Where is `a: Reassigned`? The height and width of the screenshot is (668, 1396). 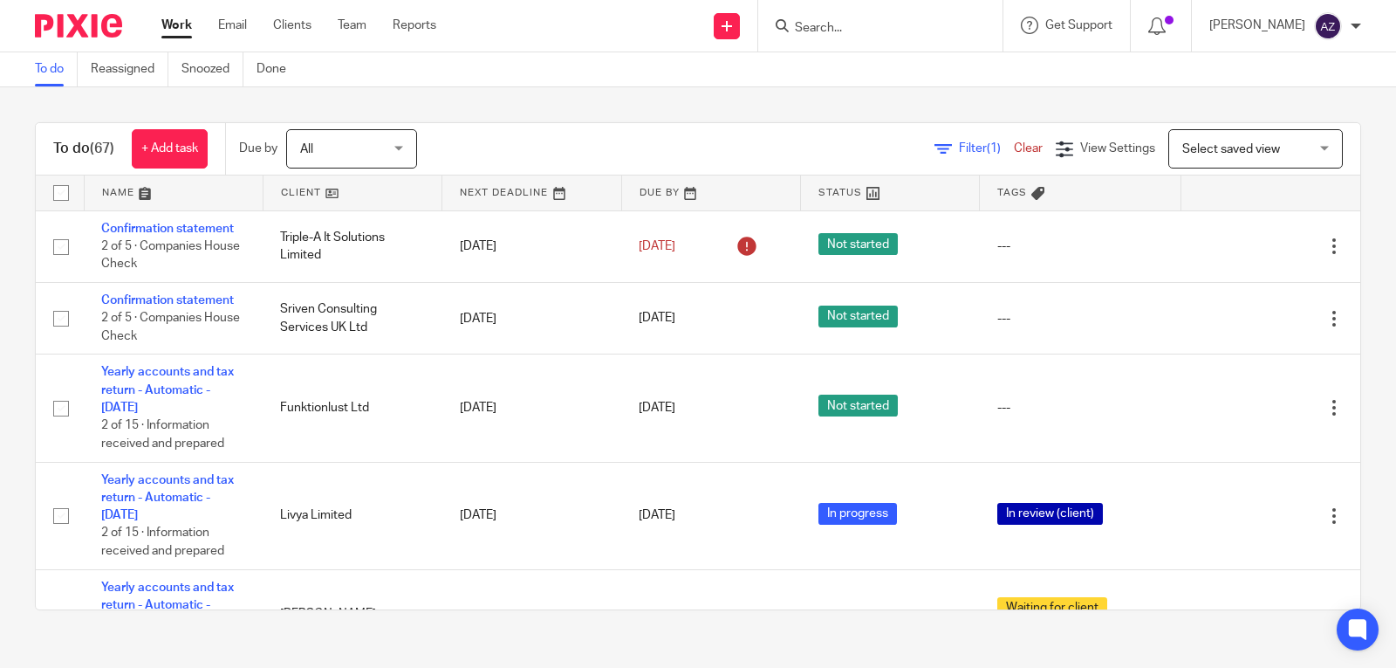 a: Reassigned is located at coordinates (129, 69).